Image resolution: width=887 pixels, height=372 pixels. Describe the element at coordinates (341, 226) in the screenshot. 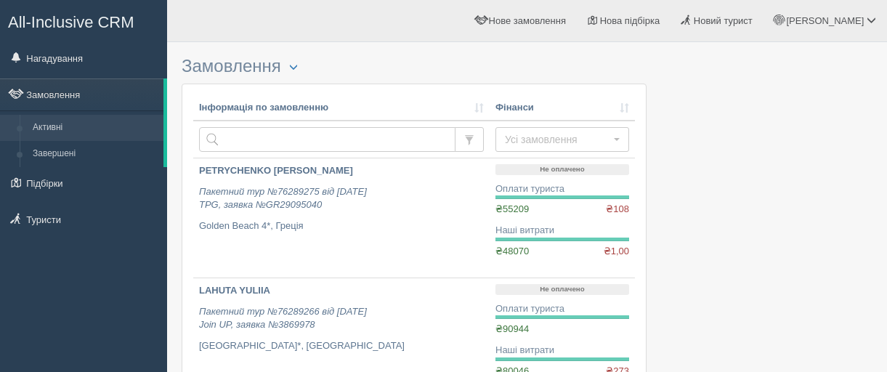

I see `p: Golden Beach 4*, Греція` at that location.